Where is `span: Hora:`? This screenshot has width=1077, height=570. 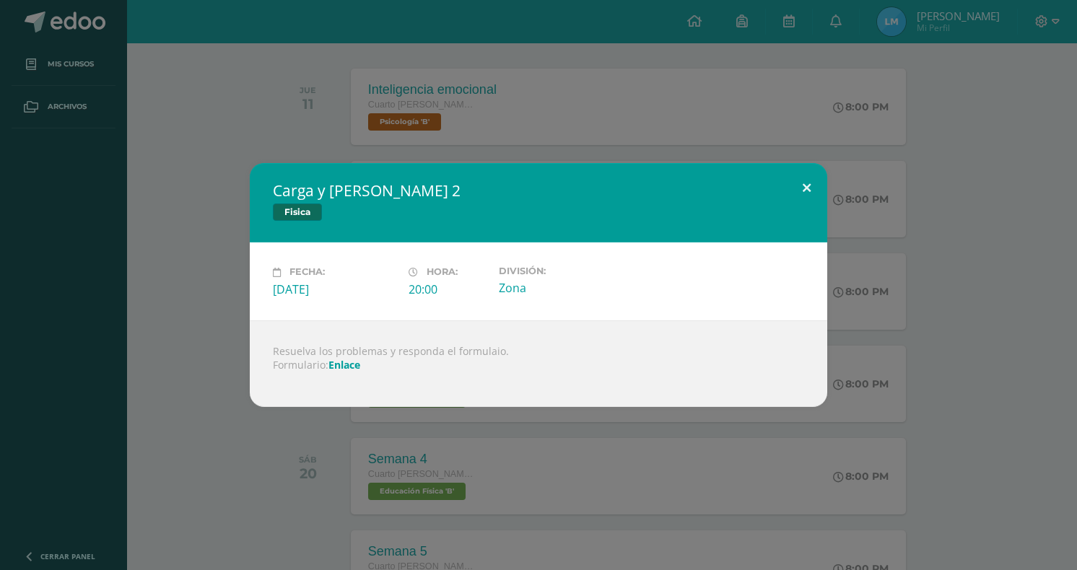
span: Hora: is located at coordinates (442, 272).